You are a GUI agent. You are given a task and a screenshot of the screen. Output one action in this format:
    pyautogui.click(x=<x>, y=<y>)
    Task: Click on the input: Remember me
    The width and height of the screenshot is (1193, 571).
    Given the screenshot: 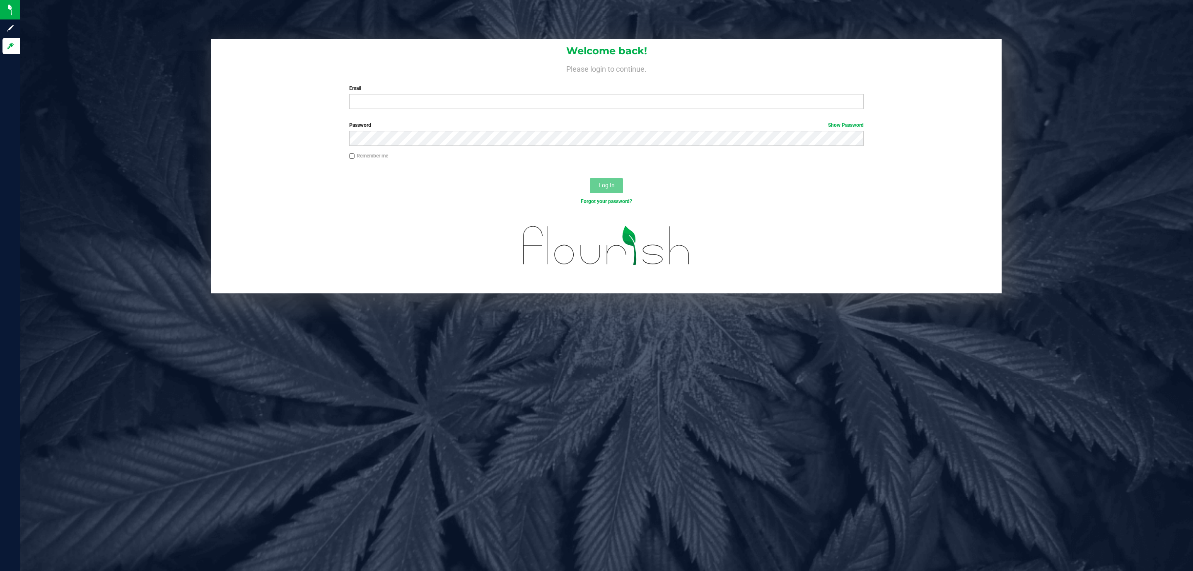 What is the action you would take?
    pyautogui.click(x=352, y=156)
    